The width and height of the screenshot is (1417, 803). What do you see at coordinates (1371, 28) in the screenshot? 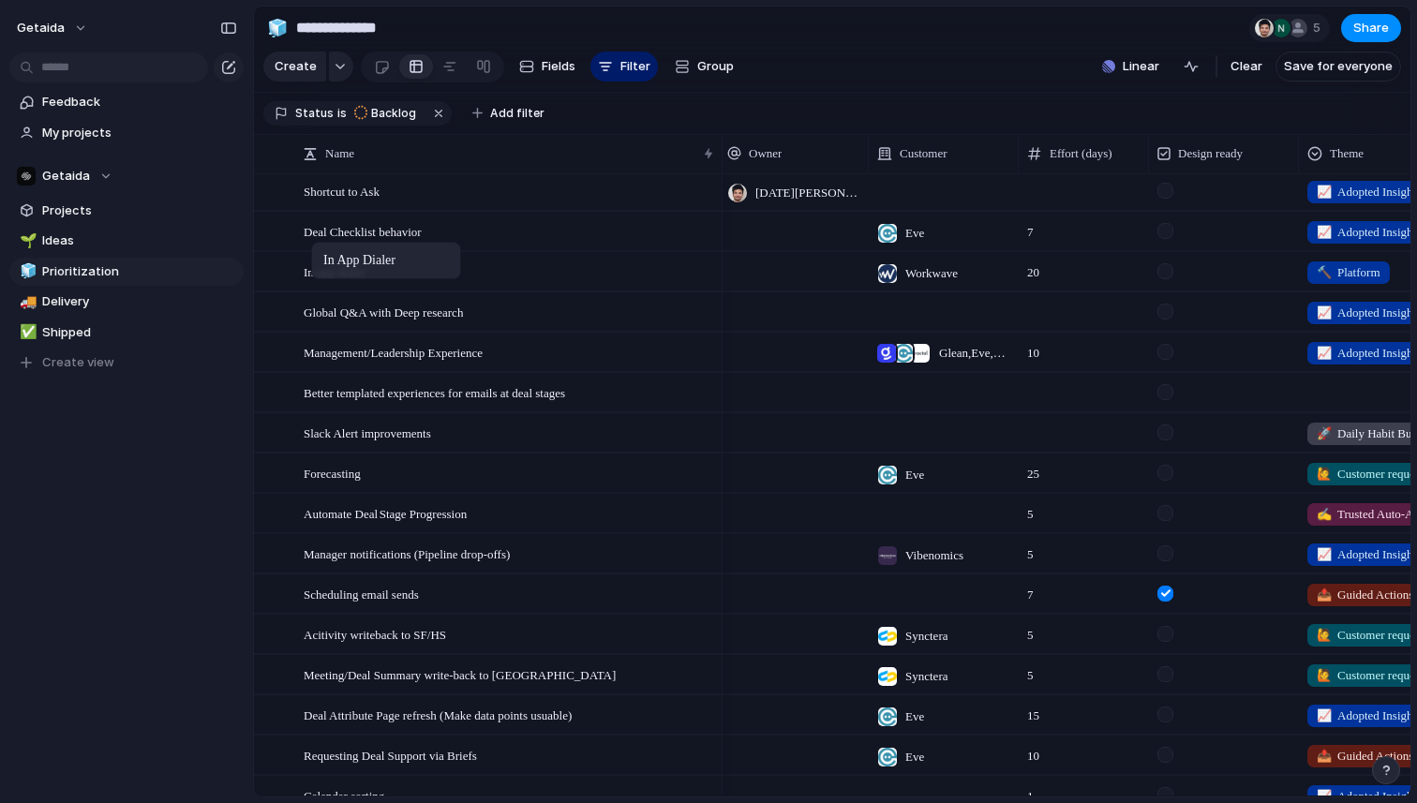
I see `span: Share` at bounding box center [1371, 28].